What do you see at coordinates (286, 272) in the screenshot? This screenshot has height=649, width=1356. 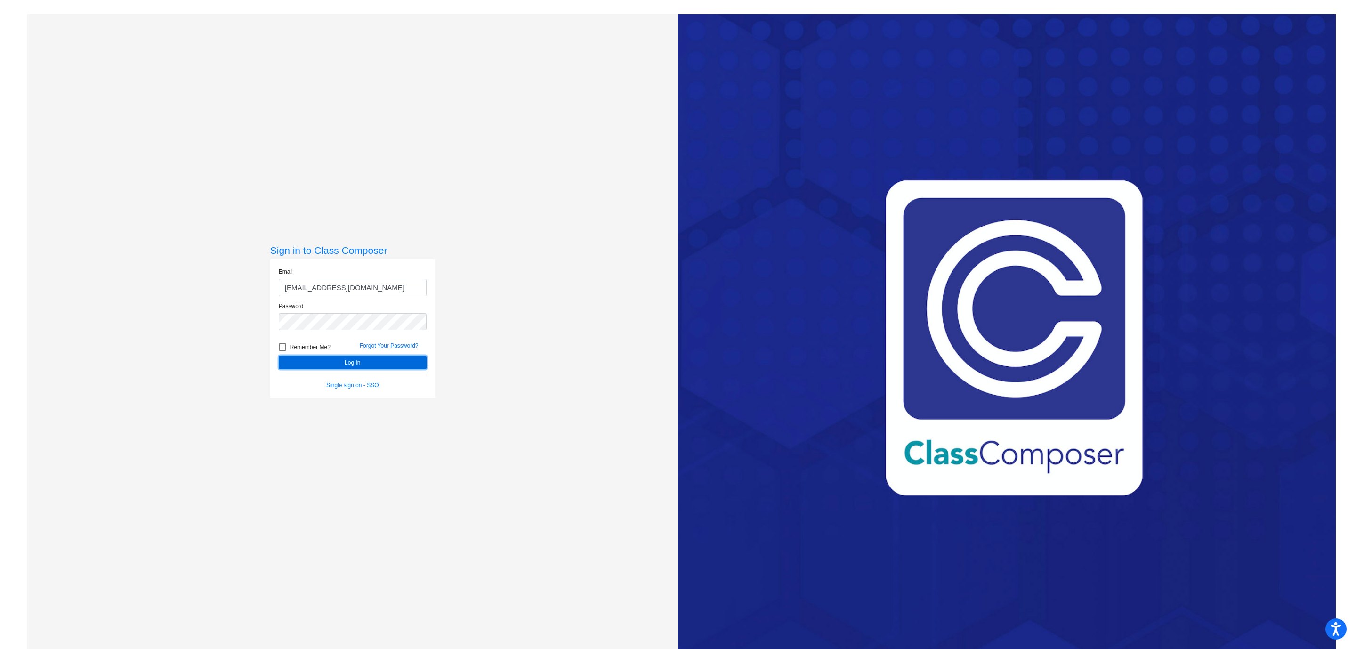 I see `label: Email` at bounding box center [286, 272].